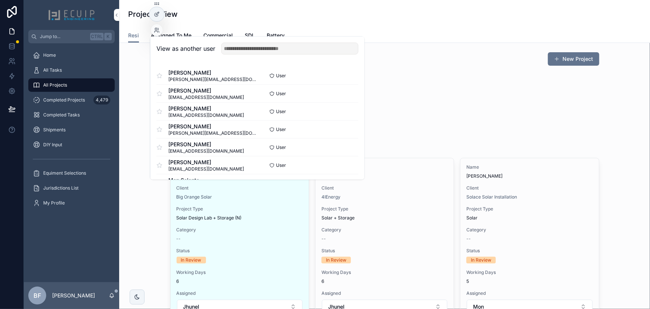  What do you see at coordinates (108, 37) in the screenshot?
I see `span: K` at bounding box center [108, 37].